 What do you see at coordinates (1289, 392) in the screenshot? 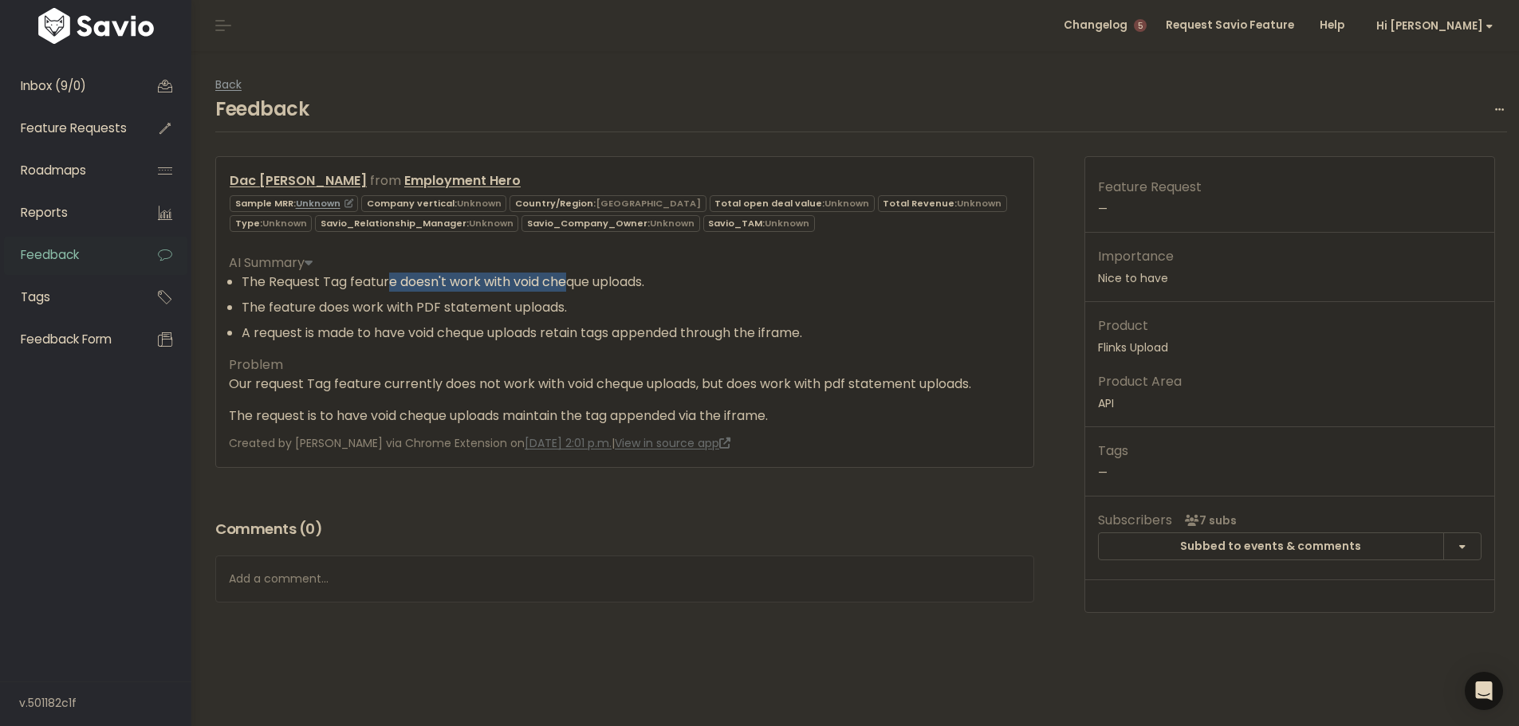
I see `p: API` at bounding box center [1289, 392].